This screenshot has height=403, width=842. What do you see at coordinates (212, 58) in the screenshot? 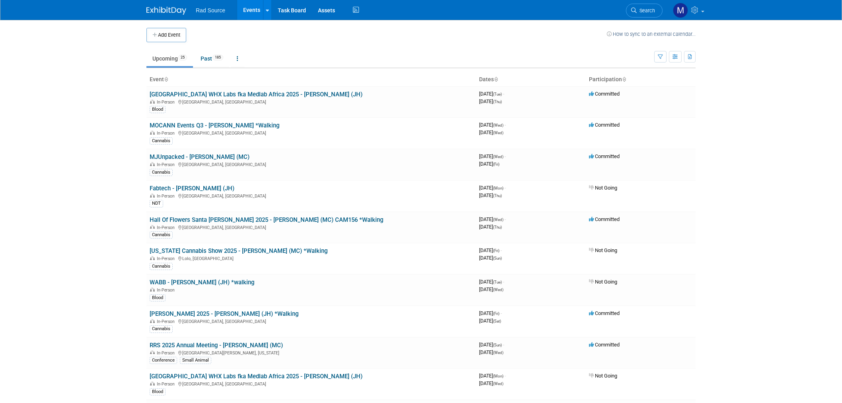
I see `a: Past185` at bounding box center [212, 58].